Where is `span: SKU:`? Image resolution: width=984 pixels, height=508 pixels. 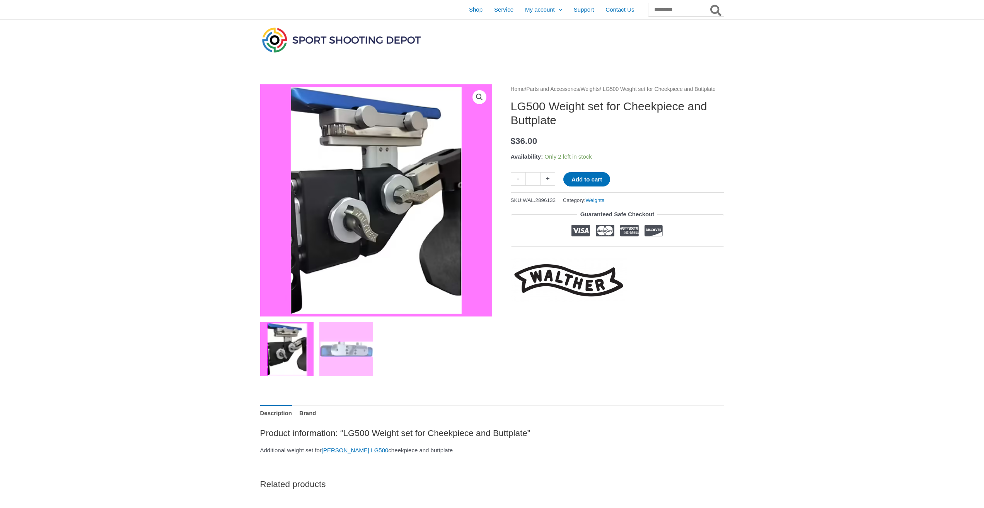
span: SKU: is located at coordinates (533, 200).